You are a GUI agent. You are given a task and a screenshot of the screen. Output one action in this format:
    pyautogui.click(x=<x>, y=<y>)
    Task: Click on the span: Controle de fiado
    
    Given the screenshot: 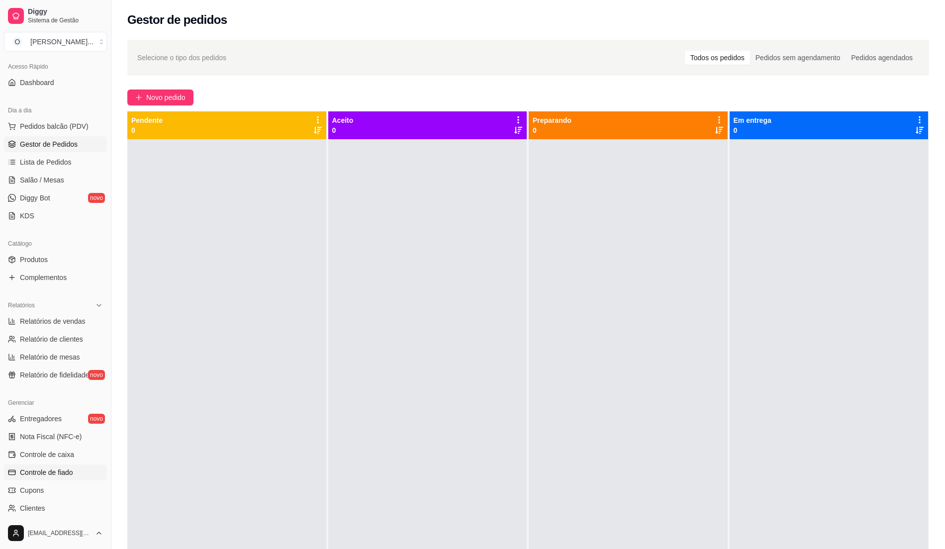 What is the action you would take?
    pyautogui.click(x=46, y=473)
    